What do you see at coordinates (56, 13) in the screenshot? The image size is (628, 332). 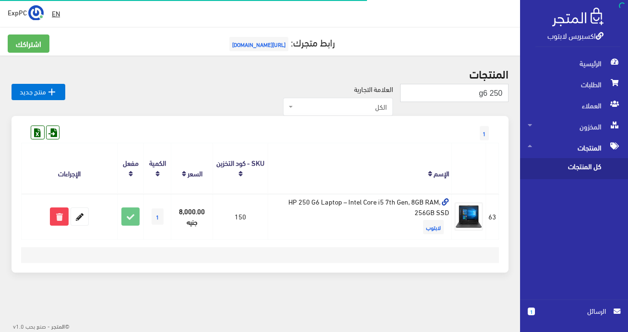 I see `u: EN` at bounding box center [56, 13].